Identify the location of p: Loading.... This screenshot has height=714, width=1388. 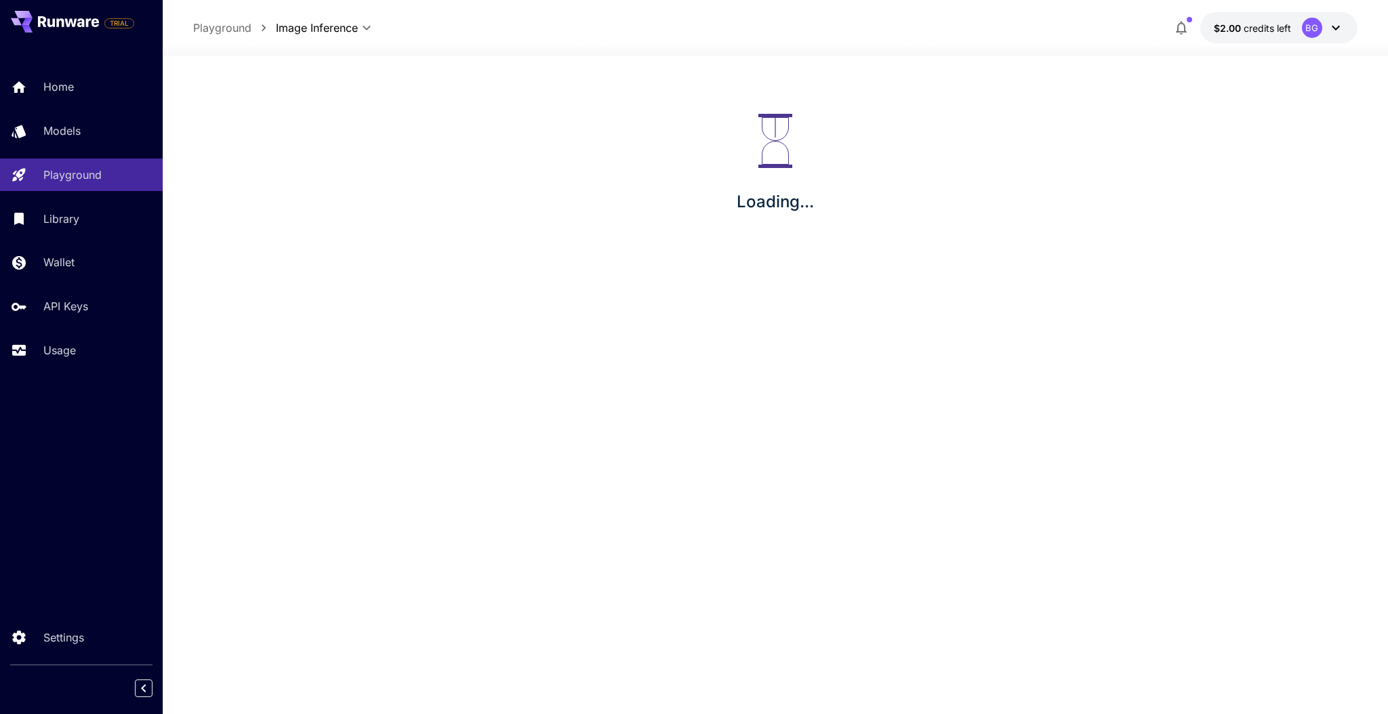
(775, 202).